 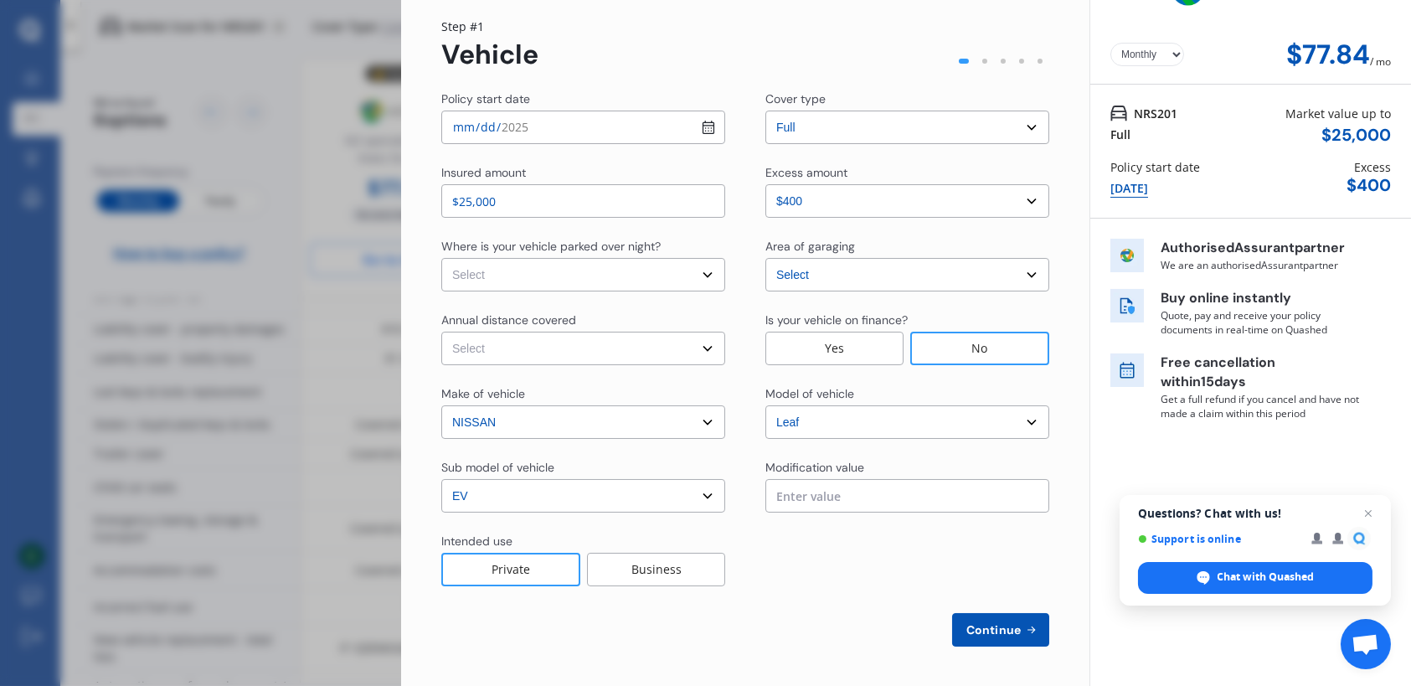 What do you see at coordinates (1261, 322) in the screenshot?
I see `p: Quote, pay and receive your policy documents in real-time on Quashed` at bounding box center [1261, 322].